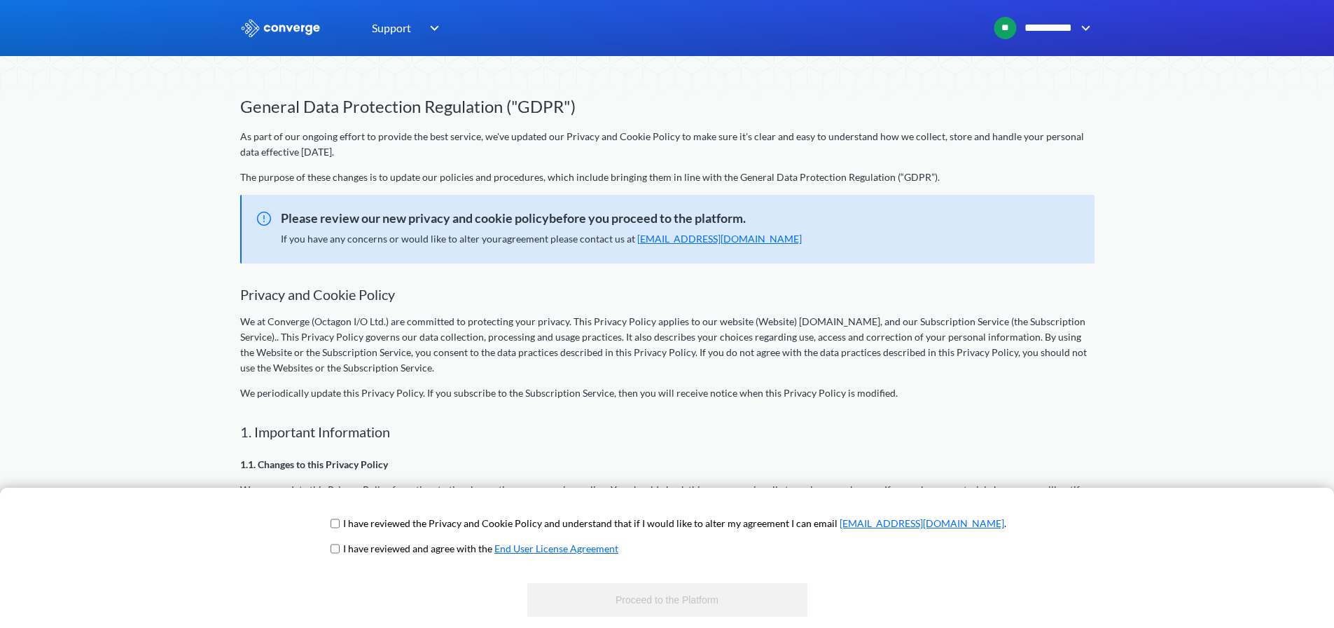 The height and width of the screenshot is (628, 1334). I want to click on p: As part of our ongoing effort to provide the best service, we've updated our Privacy and Cookie P..., so click(668, 144).